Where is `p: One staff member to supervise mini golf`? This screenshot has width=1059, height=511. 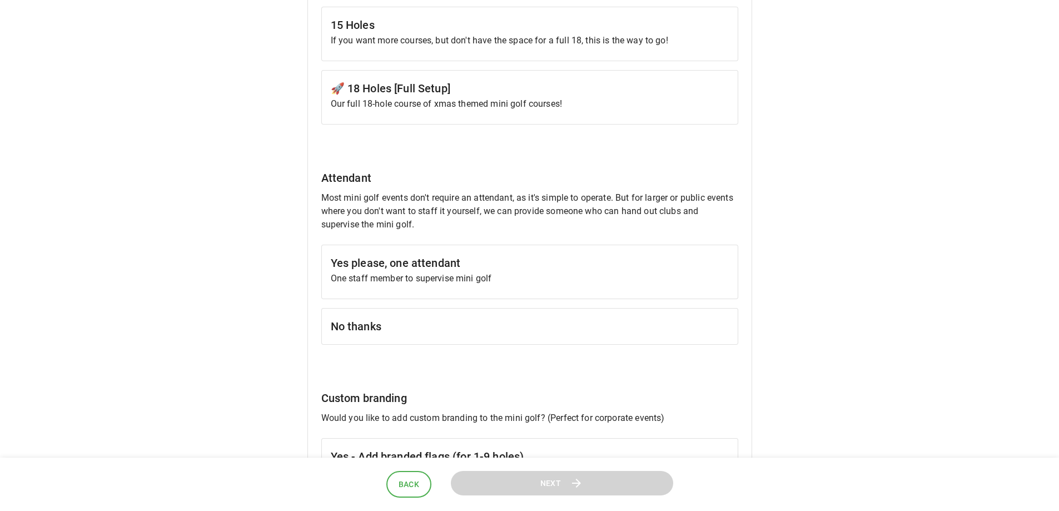
p: One staff member to supervise mini golf is located at coordinates (530, 279).